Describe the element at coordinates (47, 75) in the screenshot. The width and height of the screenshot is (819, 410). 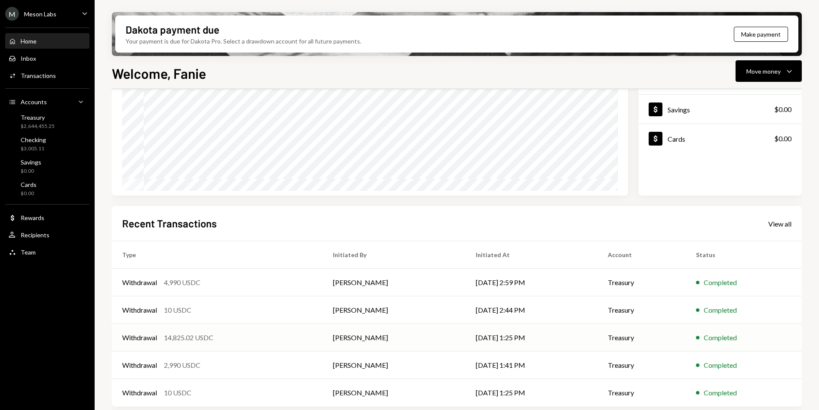
I see `a: Transactions` at that location.